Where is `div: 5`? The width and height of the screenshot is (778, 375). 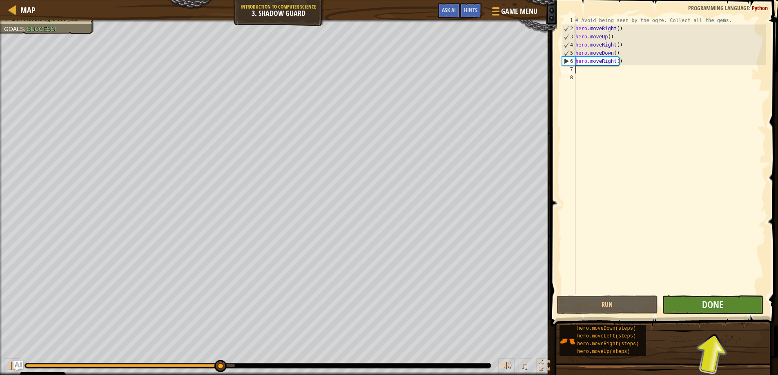
div: 5 is located at coordinates (569, 53).